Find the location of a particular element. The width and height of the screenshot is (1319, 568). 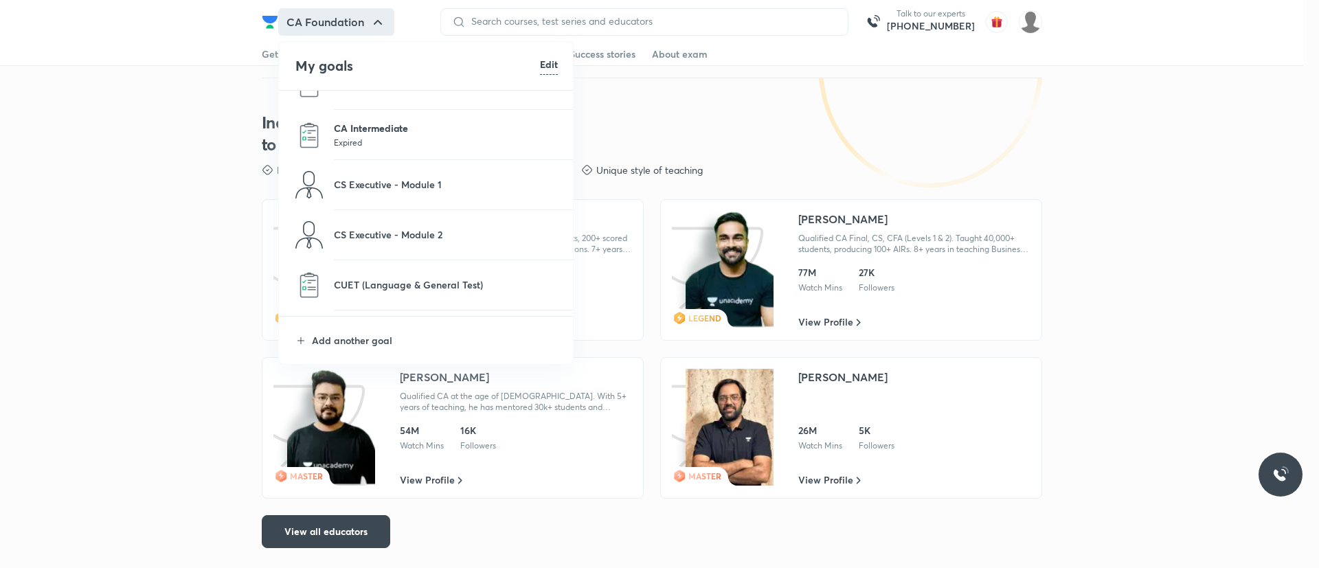

h6: Edit is located at coordinates (549, 64).